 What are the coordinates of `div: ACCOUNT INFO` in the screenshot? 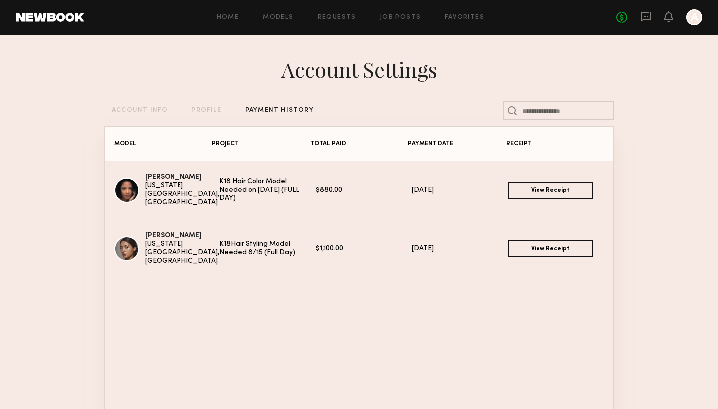 It's located at (140, 110).